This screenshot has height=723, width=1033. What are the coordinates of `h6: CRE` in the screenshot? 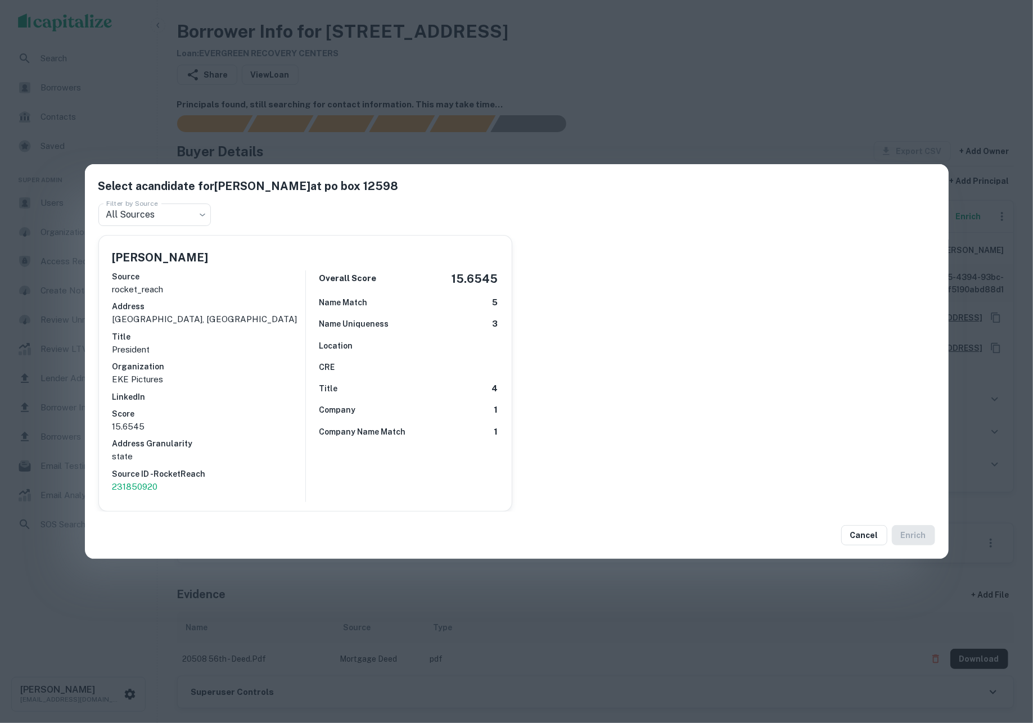 It's located at (327, 367).